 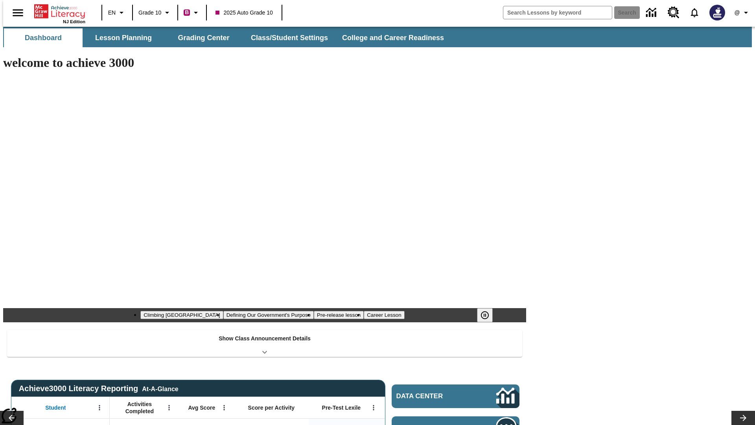 What do you see at coordinates (489, 315) in the screenshot?
I see `div: Pause` at bounding box center [489, 315].